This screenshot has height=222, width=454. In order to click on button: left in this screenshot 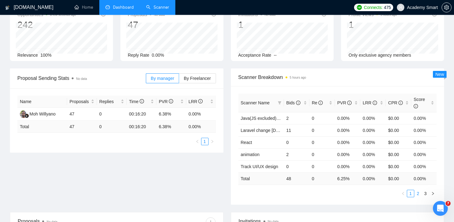, I will do `click(403, 194)`.